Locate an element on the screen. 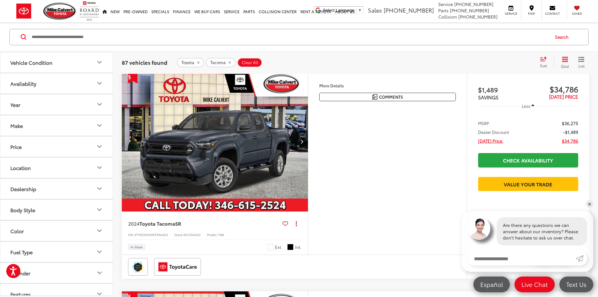 The height and width of the screenshot is (297, 598). button: CylinderCylinder is located at coordinates (57, 272).